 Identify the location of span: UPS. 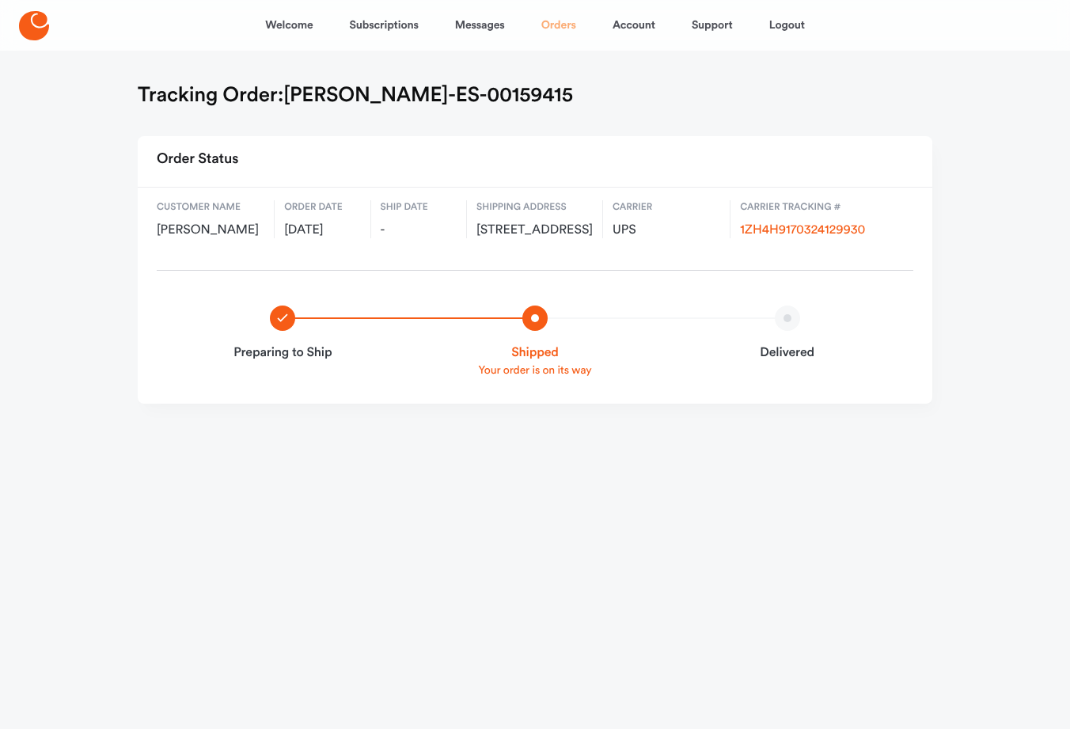
(666, 230).